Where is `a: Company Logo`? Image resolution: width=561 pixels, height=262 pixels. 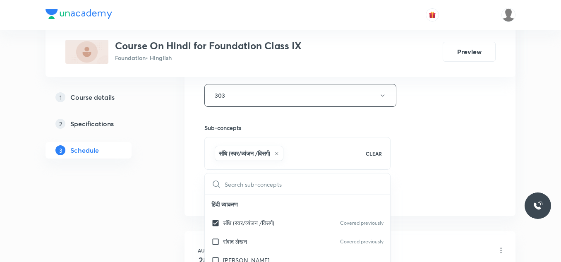 a: Company Logo is located at coordinates (79, 15).